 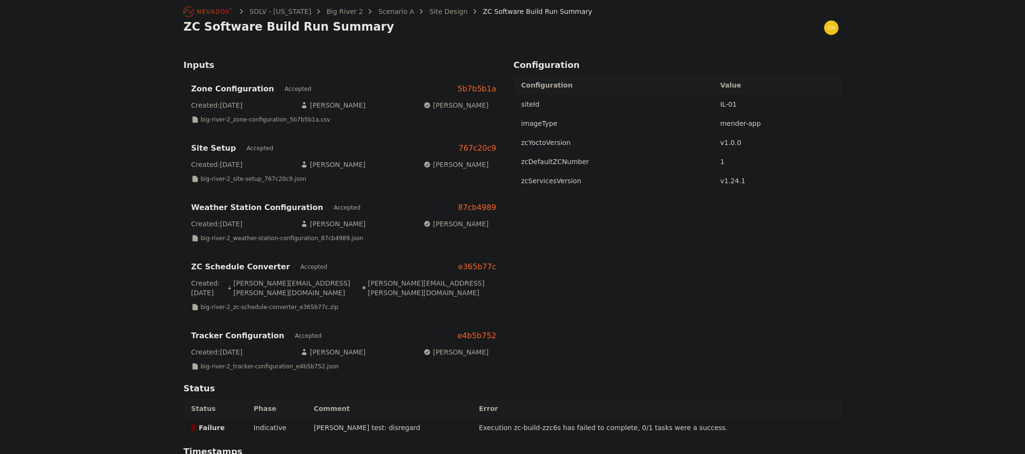 What do you see at coordinates (449, 11) in the screenshot?
I see `a: Site Design` at bounding box center [449, 11].